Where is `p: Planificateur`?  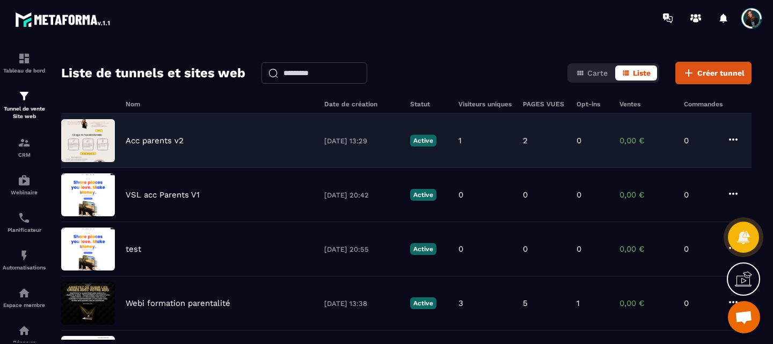
p: Planificateur is located at coordinates (24, 230).